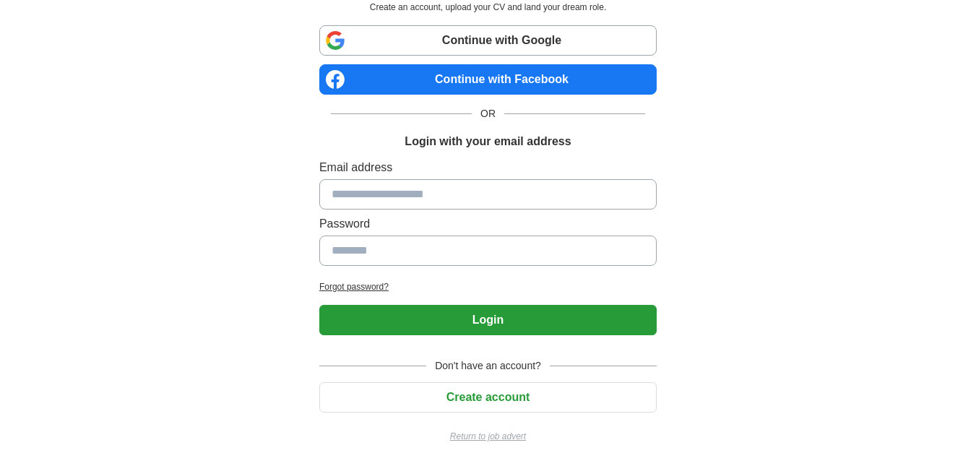 The height and width of the screenshot is (466, 976). I want to click on span: OR, so click(488, 113).